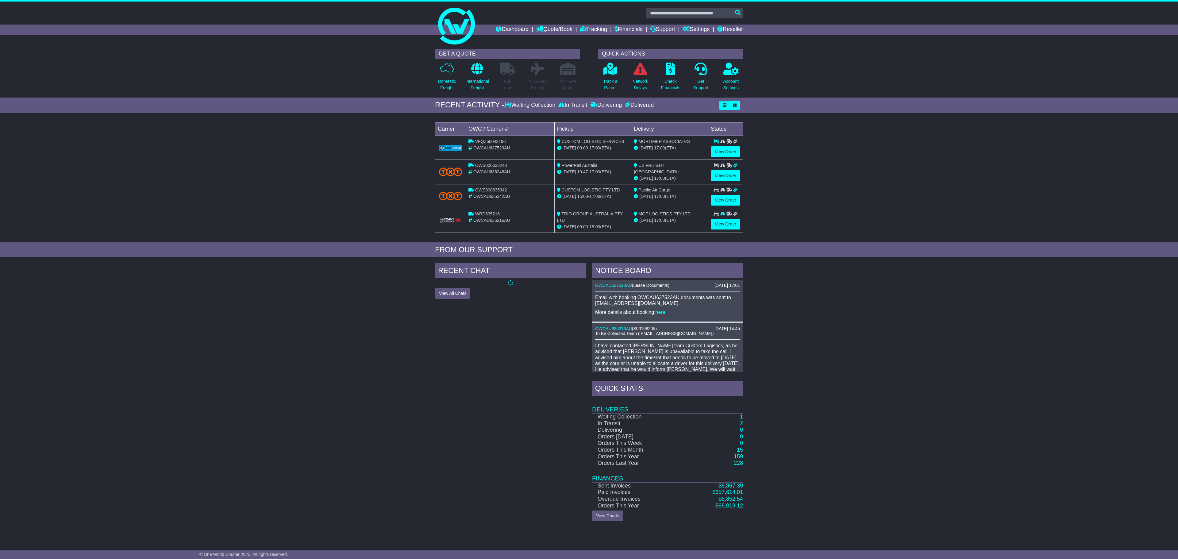 The height and width of the screenshot is (559, 1178). I want to click on a: Settings, so click(696, 30).